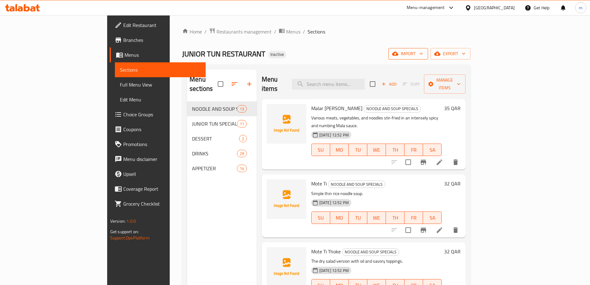  Describe the element at coordinates (160, 85) in the screenshot. I see `a: Full Menu View` at that location.